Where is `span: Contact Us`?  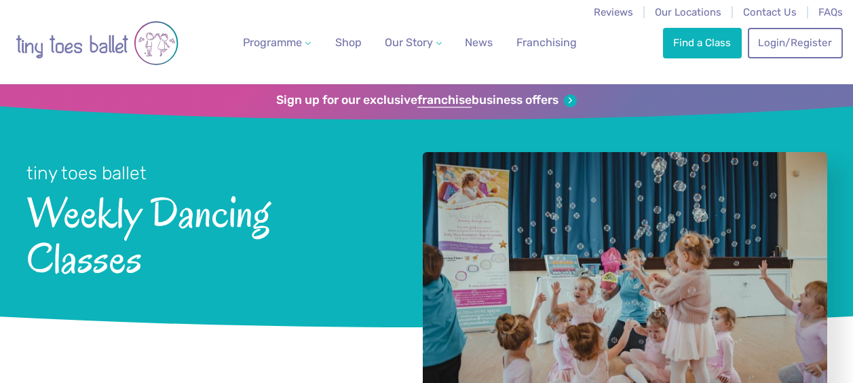
span: Contact Us is located at coordinates (770, 12).